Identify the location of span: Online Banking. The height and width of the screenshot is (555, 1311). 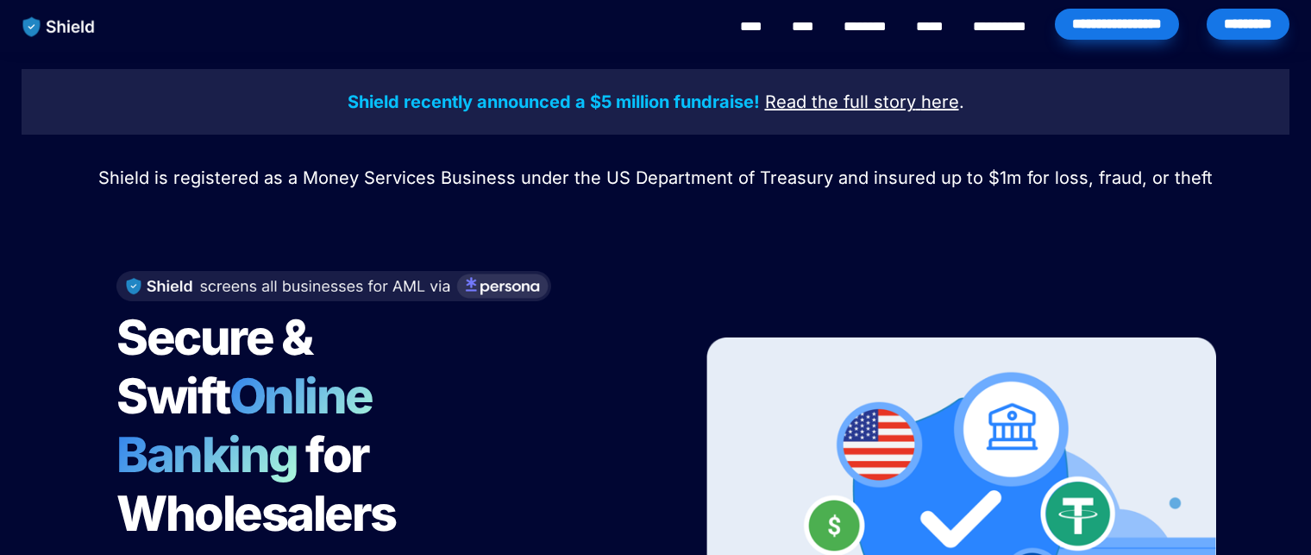
(253, 425).